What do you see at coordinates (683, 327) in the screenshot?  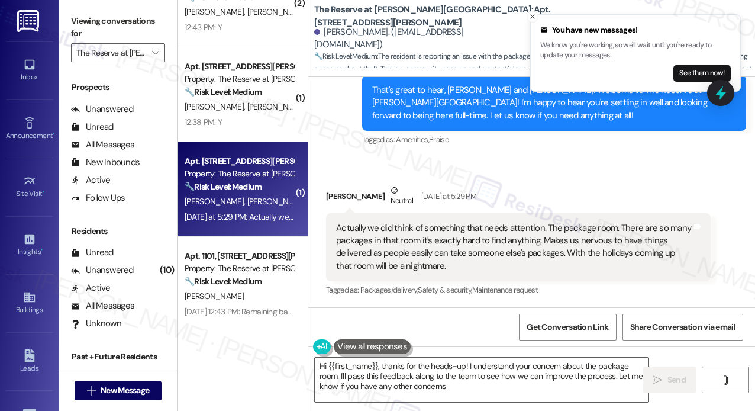 I see `span: Share Conversation via email` at bounding box center [683, 327].